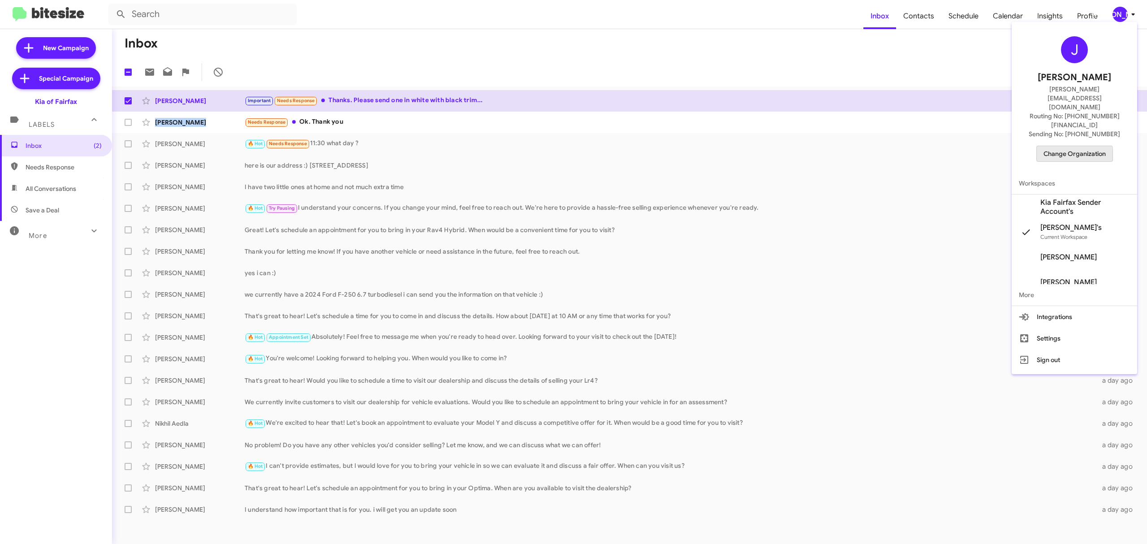 The image size is (1147, 544). What do you see at coordinates (1074, 317) in the screenshot?
I see `button: Integrations` at bounding box center [1074, 317].